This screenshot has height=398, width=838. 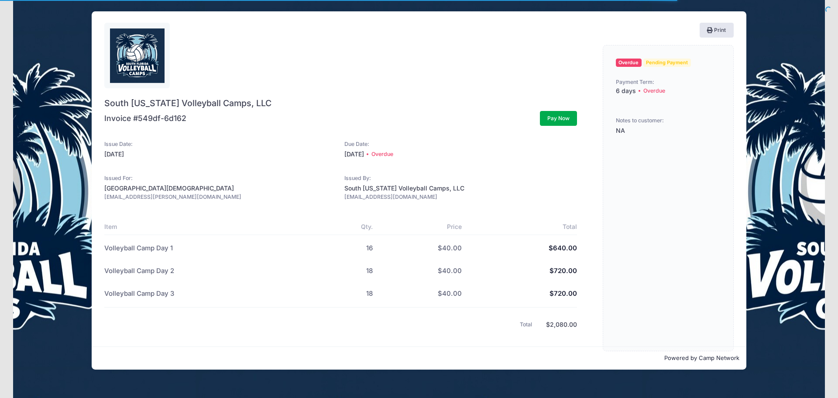 I want to click on button: Pay Now, so click(x=559, y=118).